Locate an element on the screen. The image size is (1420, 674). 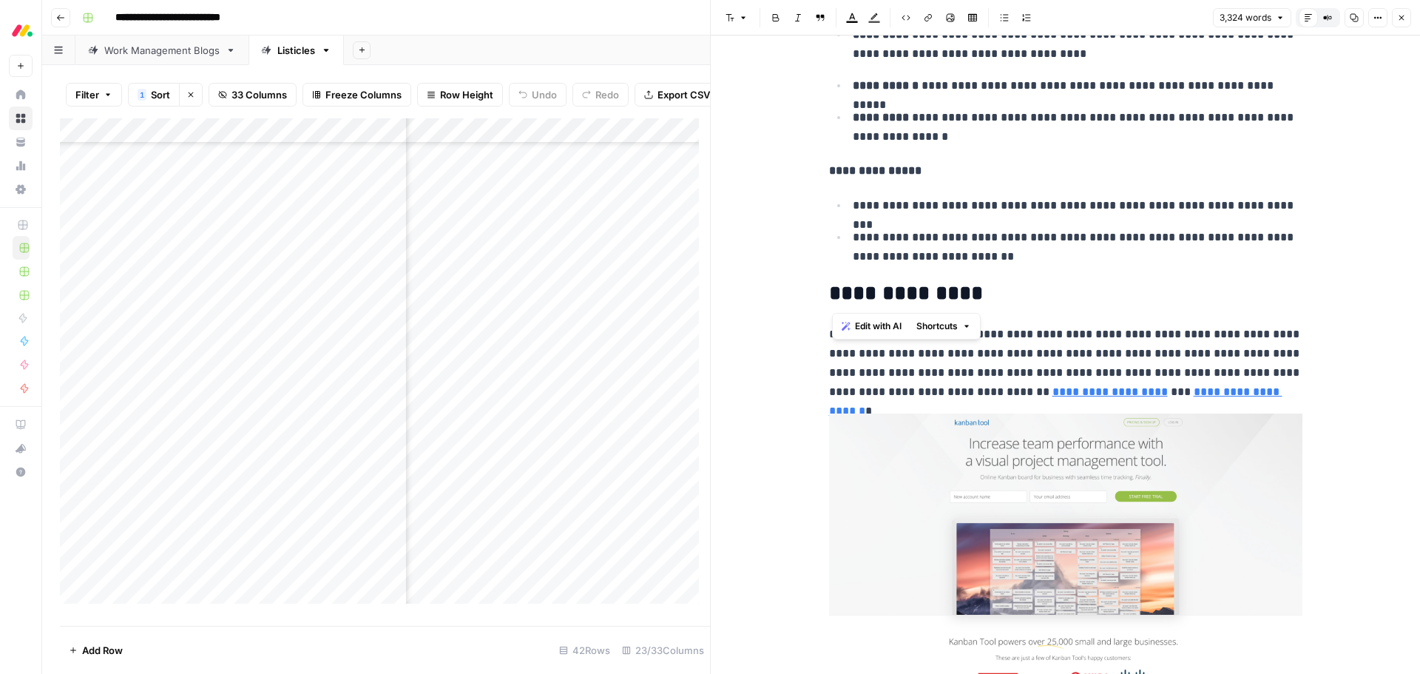
a: Usage is located at coordinates (21, 166).